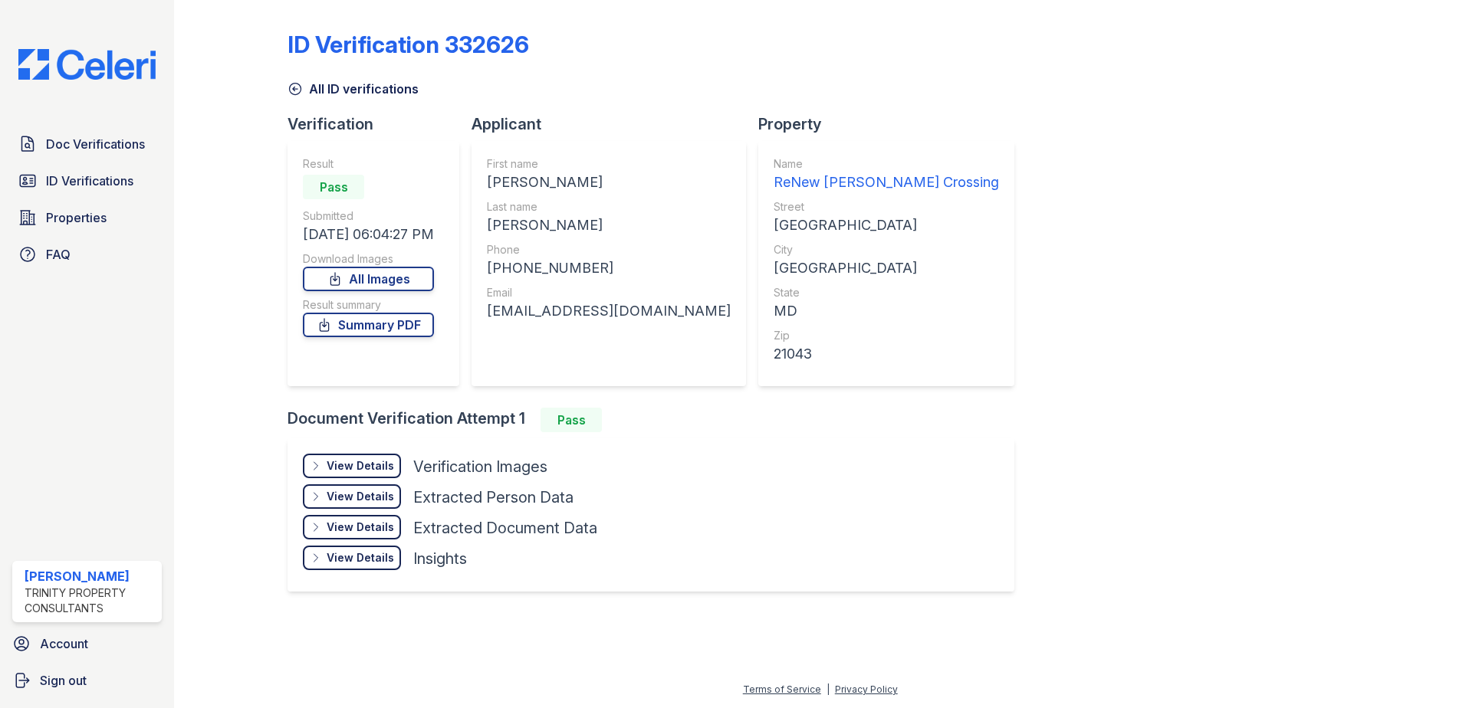  I want to click on span: FAQ, so click(58, 255).